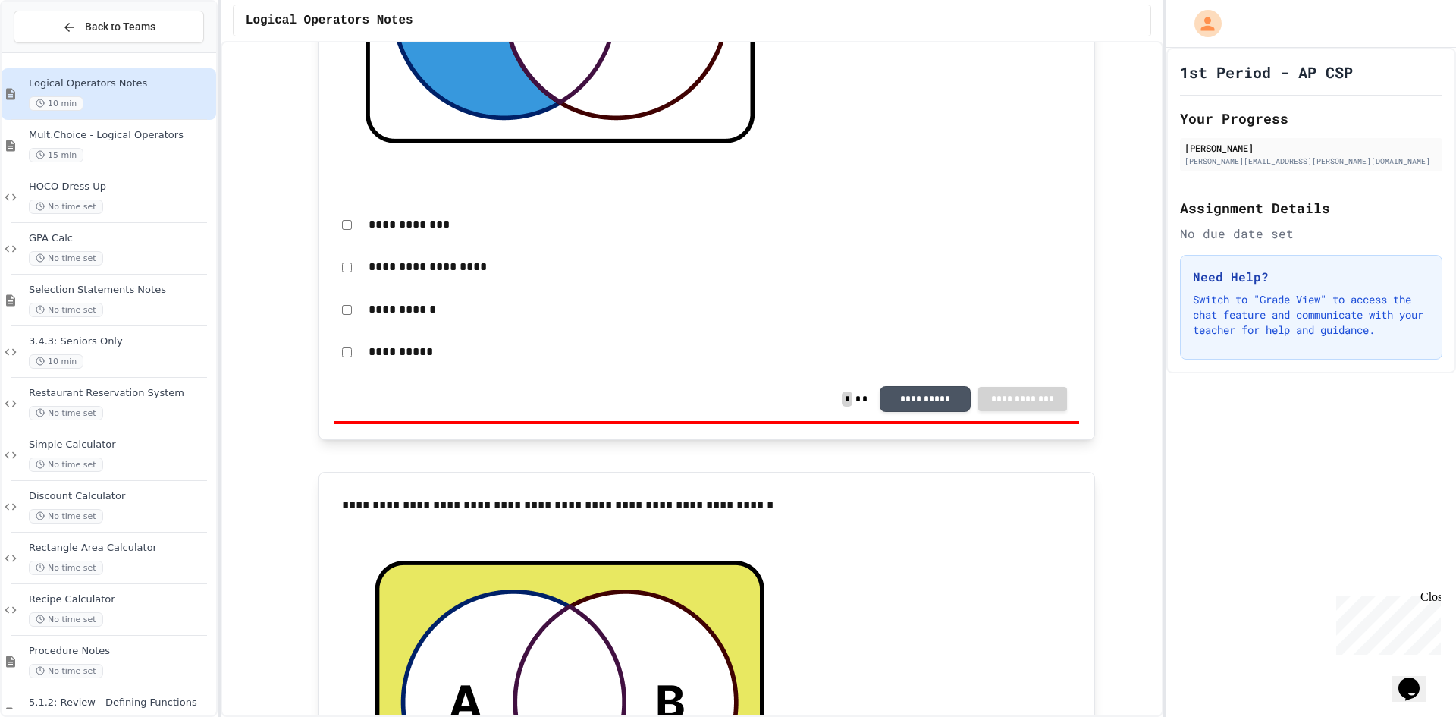 The width and height of the screenshot is (1456, 717). What do you see at coordinates (121, 496) in the screenshot?
I see `span: Discount Calculator` at bounding box center [121, 496].